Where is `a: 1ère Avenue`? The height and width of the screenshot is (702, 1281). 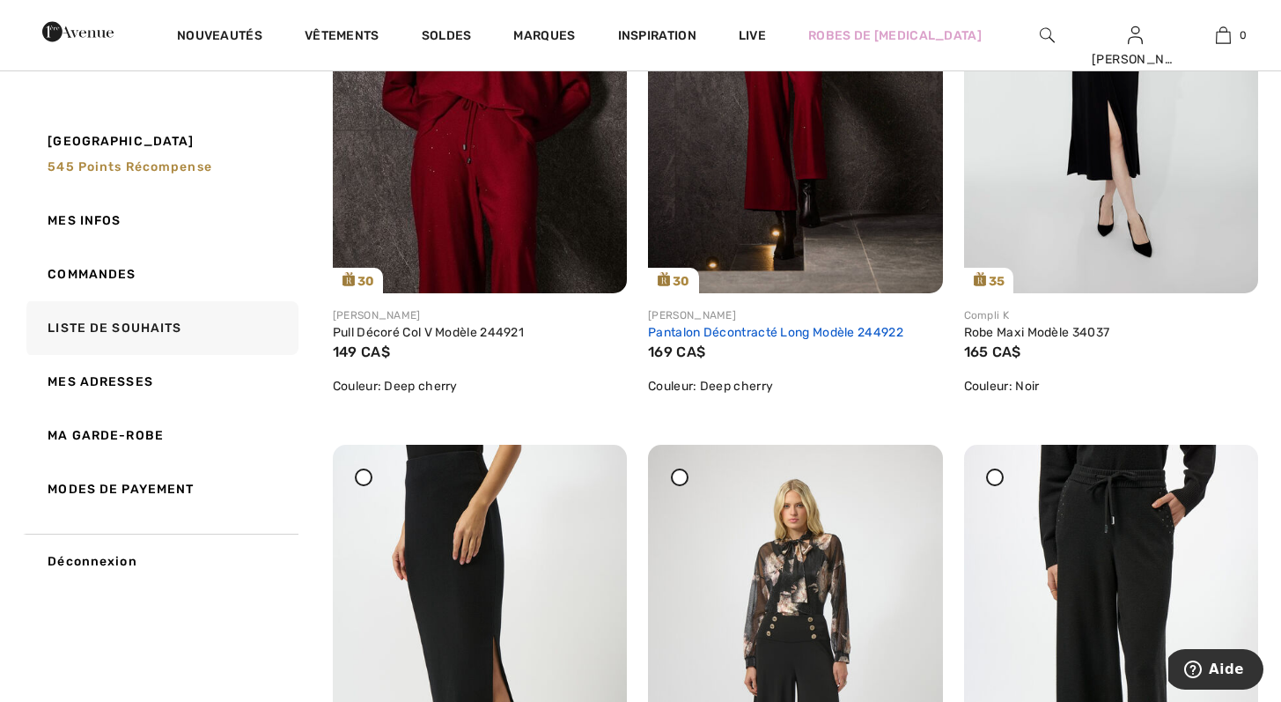
a: 1ère Avenue is located at coordinates (77, 32).